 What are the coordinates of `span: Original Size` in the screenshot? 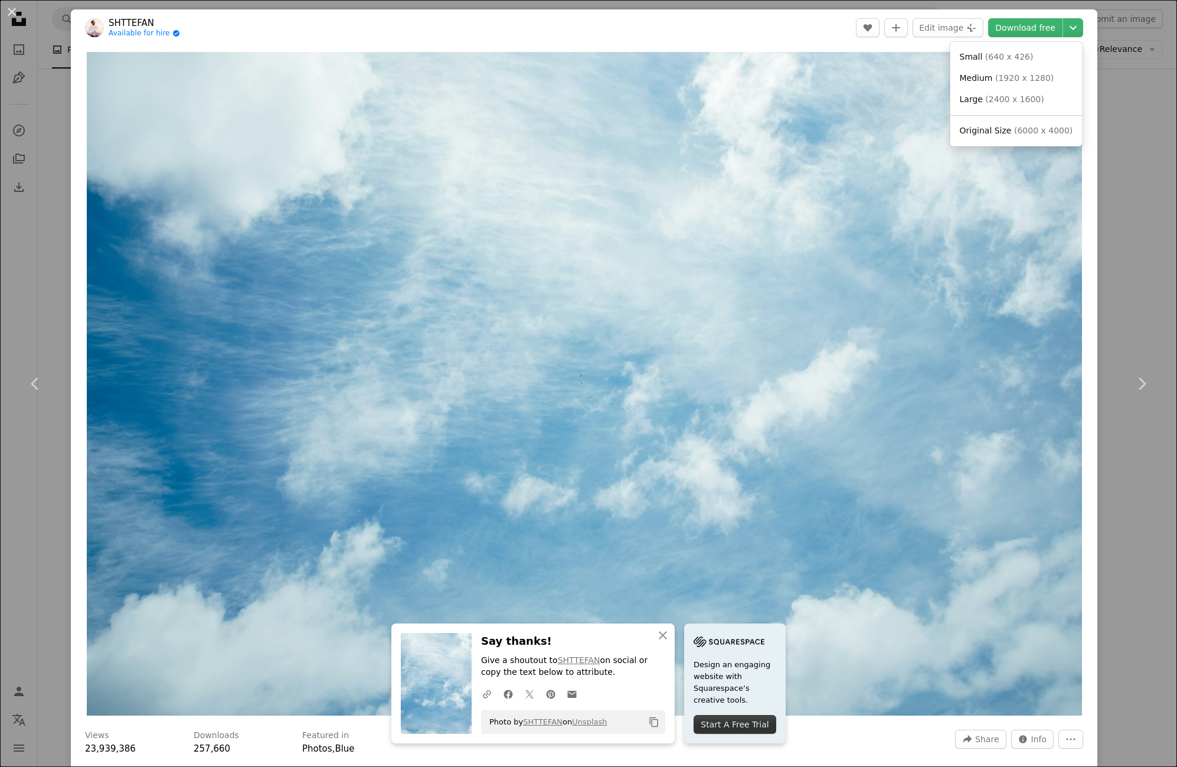 It's located at (986, 130).